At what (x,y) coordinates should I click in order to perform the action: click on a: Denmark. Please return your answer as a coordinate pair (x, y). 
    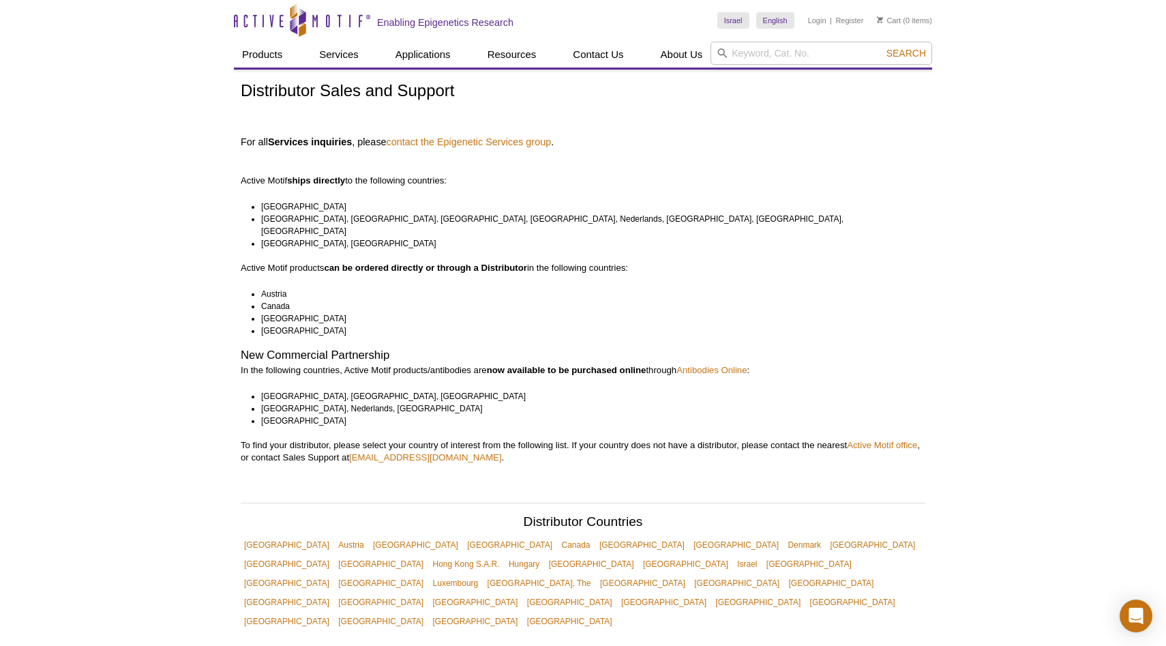
    Looking at the image, I should click on (804, 545).